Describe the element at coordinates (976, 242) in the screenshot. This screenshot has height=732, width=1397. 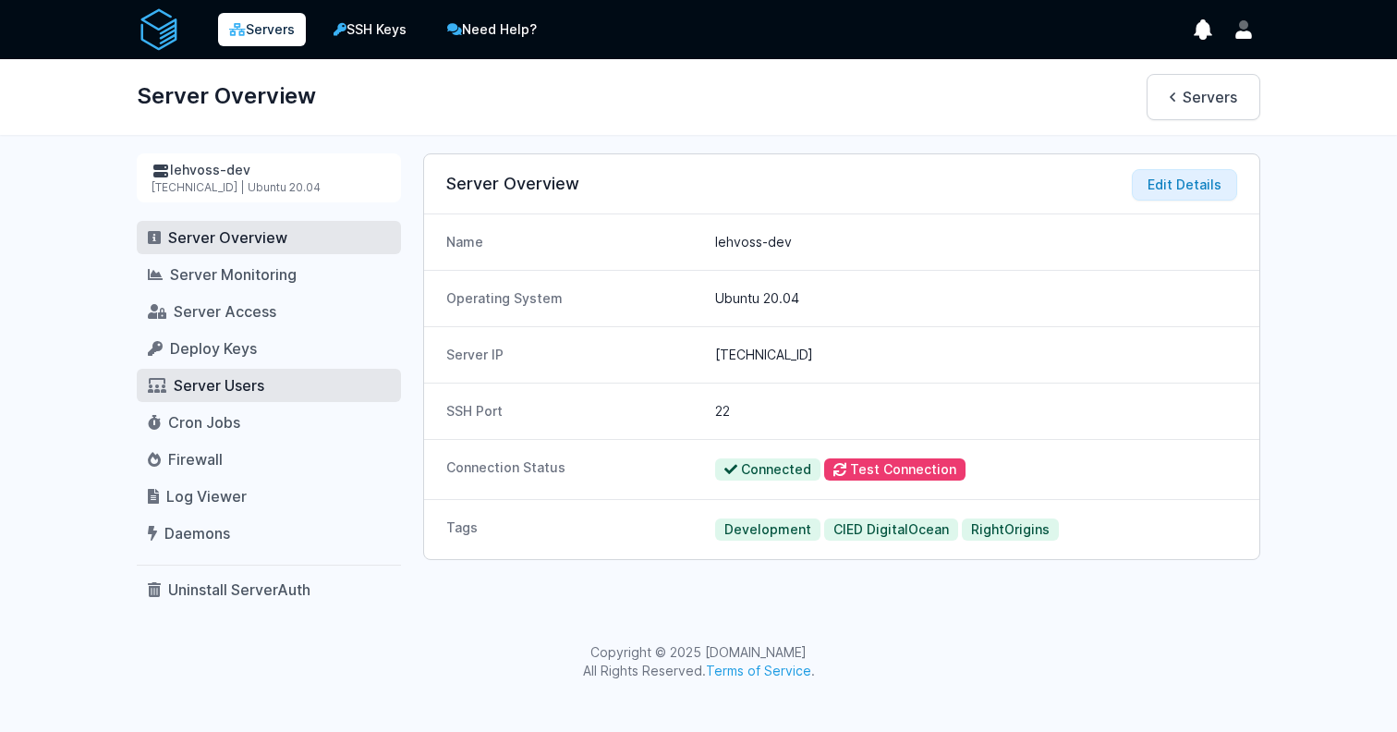
I see `dd: lehvoss-dev` at that location.